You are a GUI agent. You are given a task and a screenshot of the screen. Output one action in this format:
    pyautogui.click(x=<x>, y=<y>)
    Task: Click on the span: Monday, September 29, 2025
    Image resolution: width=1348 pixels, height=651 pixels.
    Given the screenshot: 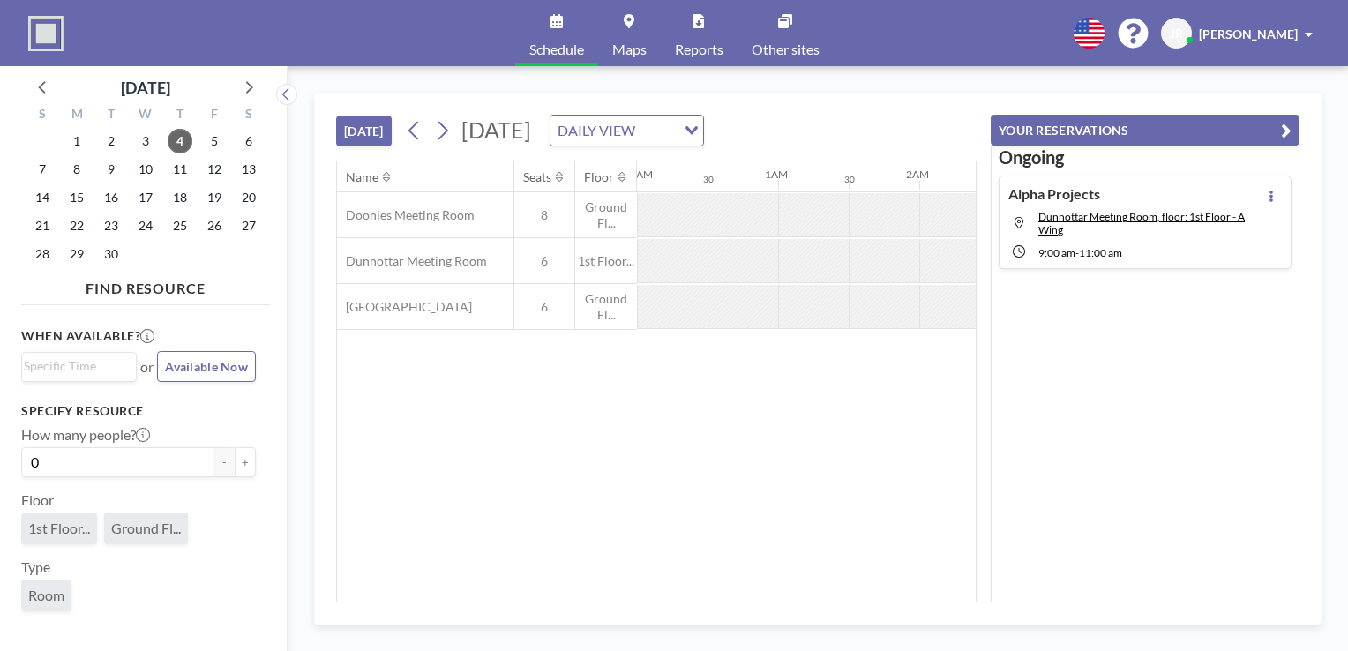 What is the action you would take?
    pyautogui.click(x=77, y=254)
    